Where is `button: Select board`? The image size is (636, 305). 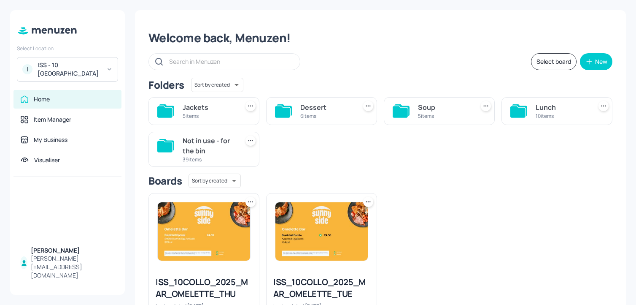 button: Select board is located at coordinates (554, 62).